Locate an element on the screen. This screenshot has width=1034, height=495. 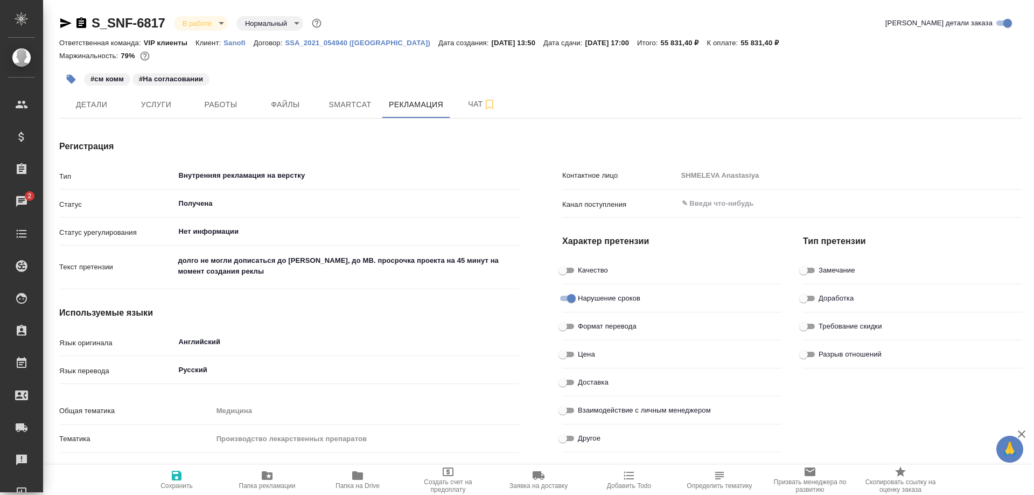
span: Файлы is located at coordinates (285, 104).